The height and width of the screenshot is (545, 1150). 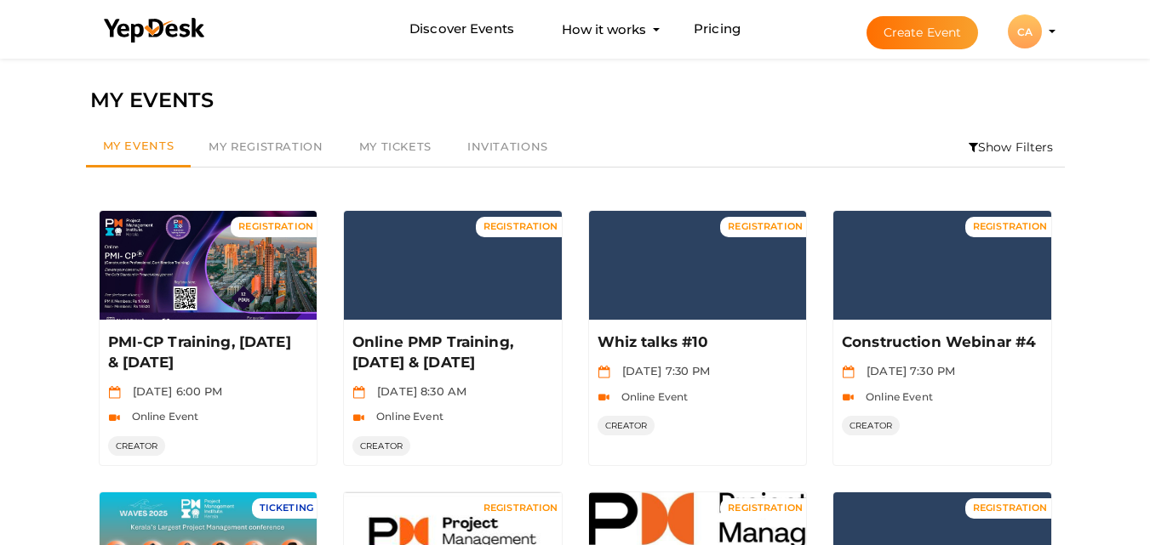 What do you see at coordinates (1011, 147) in the screenshot?
I see `li: Show Filters` at bounding box center [1011, 147].